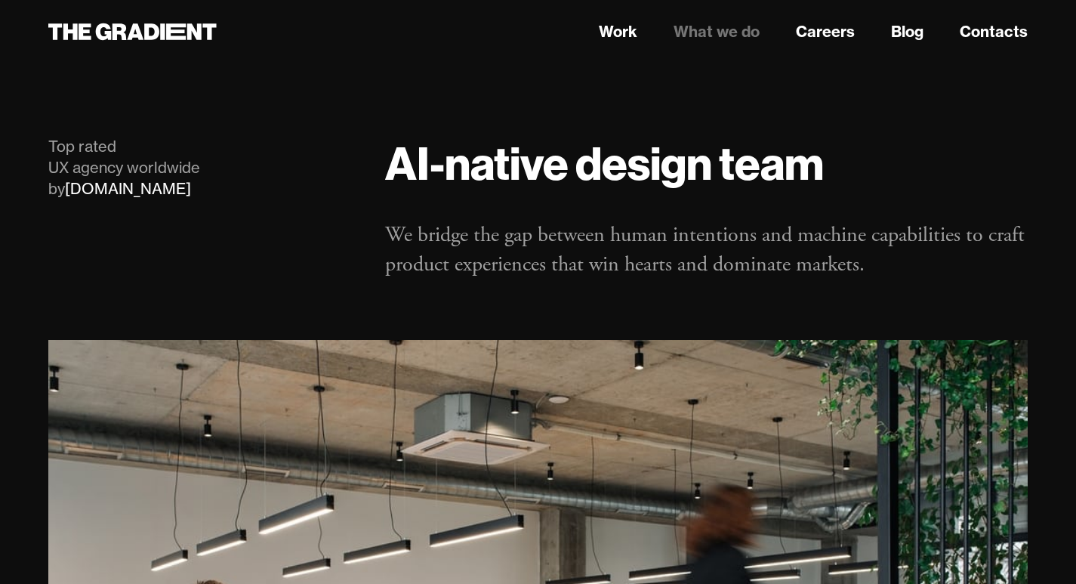  I want to click on a: What we do, so click(717, 32).